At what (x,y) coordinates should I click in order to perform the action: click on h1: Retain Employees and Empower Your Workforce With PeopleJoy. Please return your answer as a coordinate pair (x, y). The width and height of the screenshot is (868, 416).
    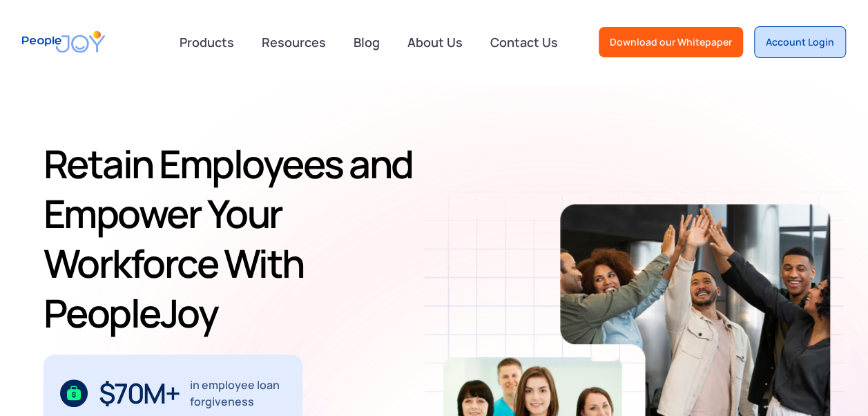
    Looking at the image, I should click on (244, 238).